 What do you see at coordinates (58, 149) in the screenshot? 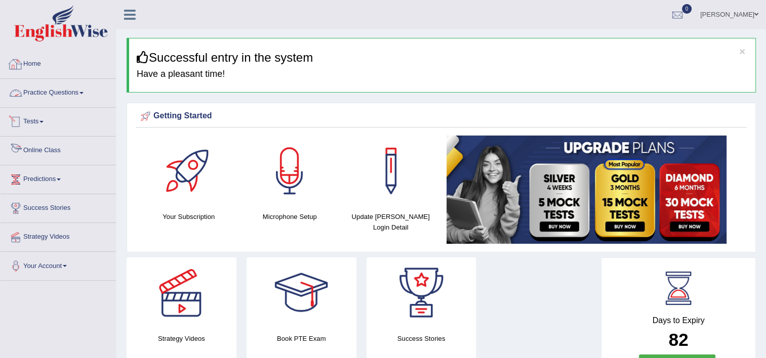
I see `a: Online Class` at bounding box center [58, 149].